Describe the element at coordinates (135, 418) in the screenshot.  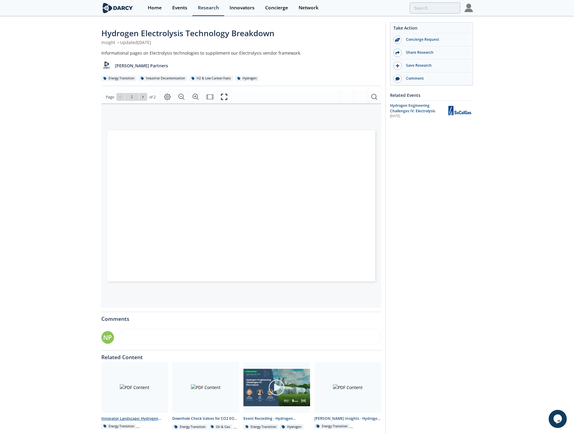
I see `div: Innovator Landscape: Hydrogen Electrolyzers` at that location.